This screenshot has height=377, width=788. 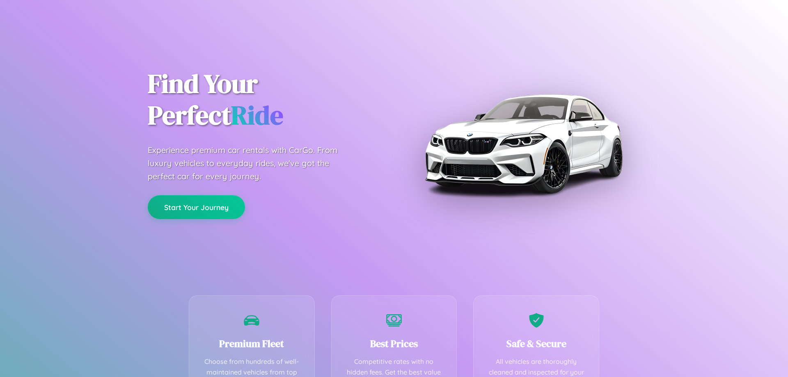 What do you see at coordinates (250, 163) in the screenshot?
I see `p: Experience premium car rentals with CarGo. From luxury vehicles to everyday rides, we've got the ...` at bounding box center [250, 163].